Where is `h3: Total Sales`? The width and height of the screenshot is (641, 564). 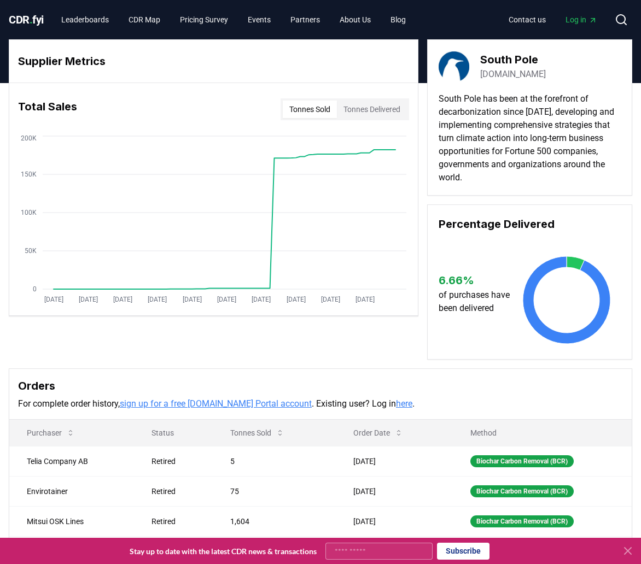
h3: Total Sales is located at coordinates (48, 109).